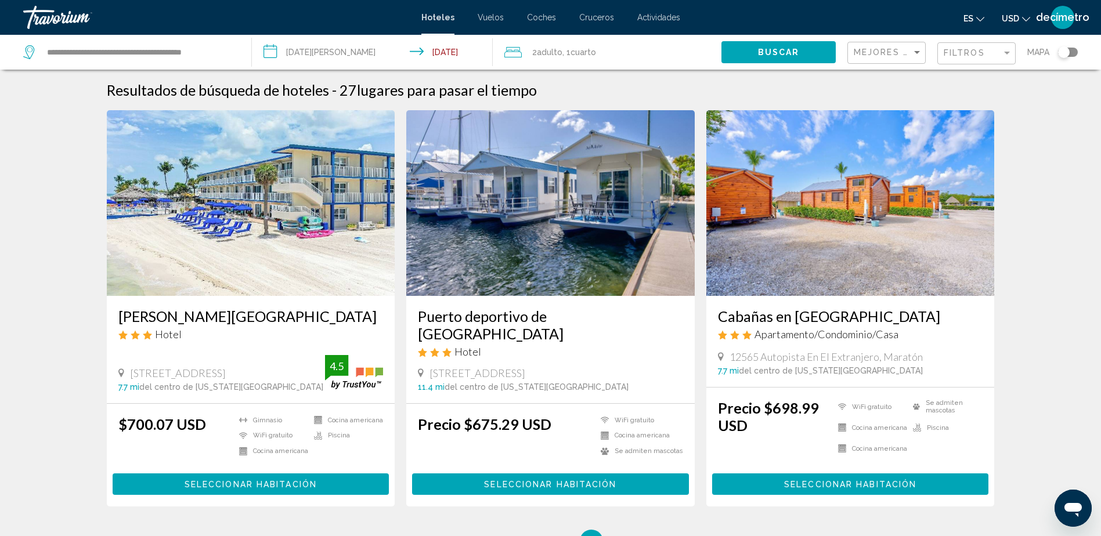 The height and width of the screenshot is (536, 1101). Describe the element at coordinates (659, 17) in the screenshot. I see `a: Actividades` at that location.